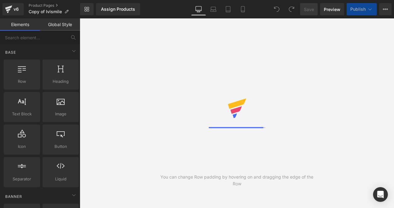 This screenshot has width=394, height=208. I want to click on a: New Library, so click(87, 9).